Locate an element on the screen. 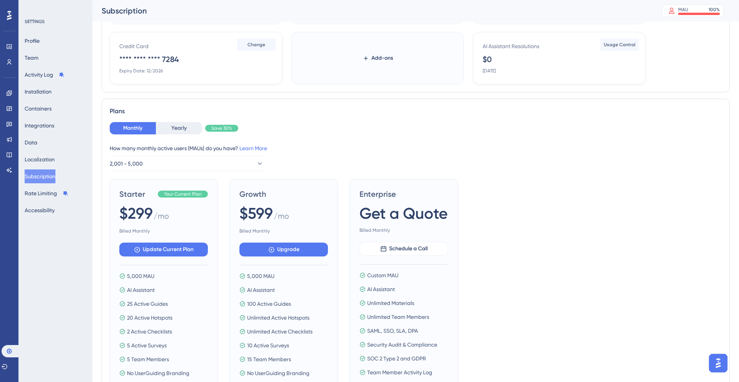  div: Credit Card is located at coordinates (134, 46).